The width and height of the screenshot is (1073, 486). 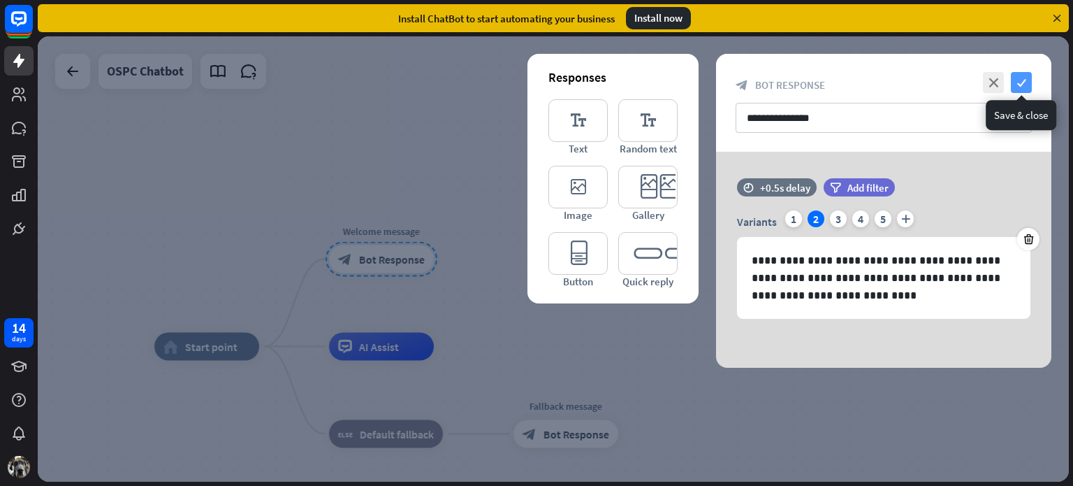 I want to click on i: plus, so click(x=905, y=219).